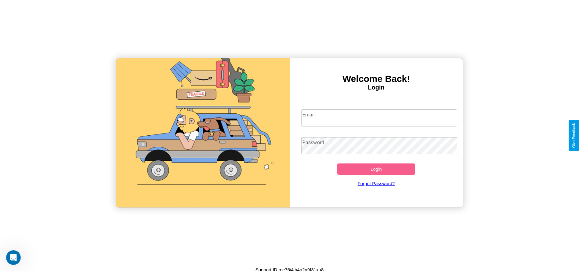 The height and width of the screenshot is (271, 579). Describe the element at coordinates (376, 169) in the screenshot. I see `button: Login` at that location.